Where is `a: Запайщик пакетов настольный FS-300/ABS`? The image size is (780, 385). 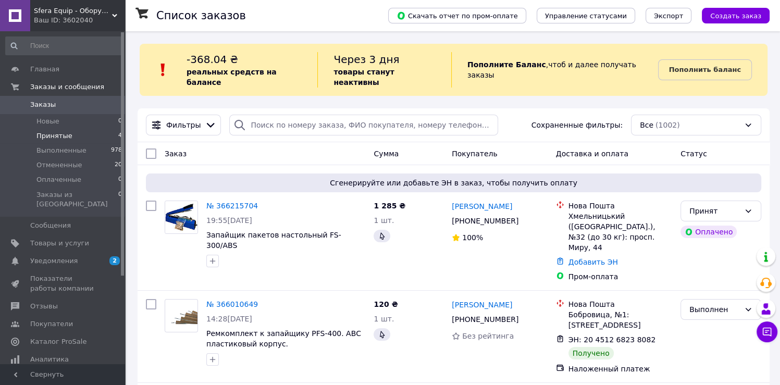 a: Запайщик пакетов настольный FS-300/ABS is located at coordinates (273, 240).